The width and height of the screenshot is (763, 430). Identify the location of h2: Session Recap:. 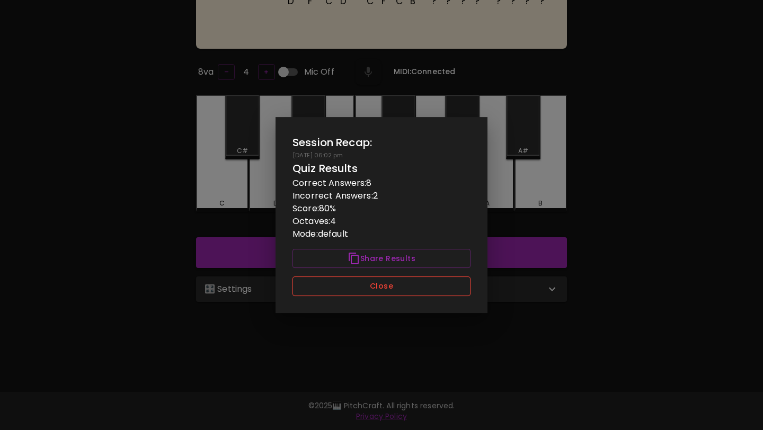
(381, 143).